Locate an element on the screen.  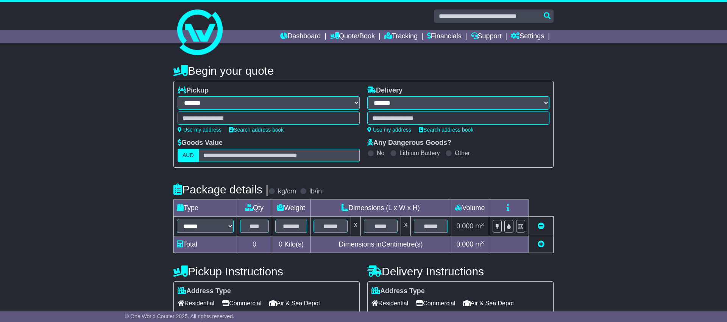
td: Type is located at coordinates (205, 208).